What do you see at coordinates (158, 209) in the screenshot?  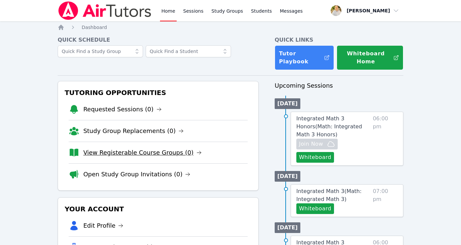 I see `h3: Your Account` at bounding box center [158, 209].